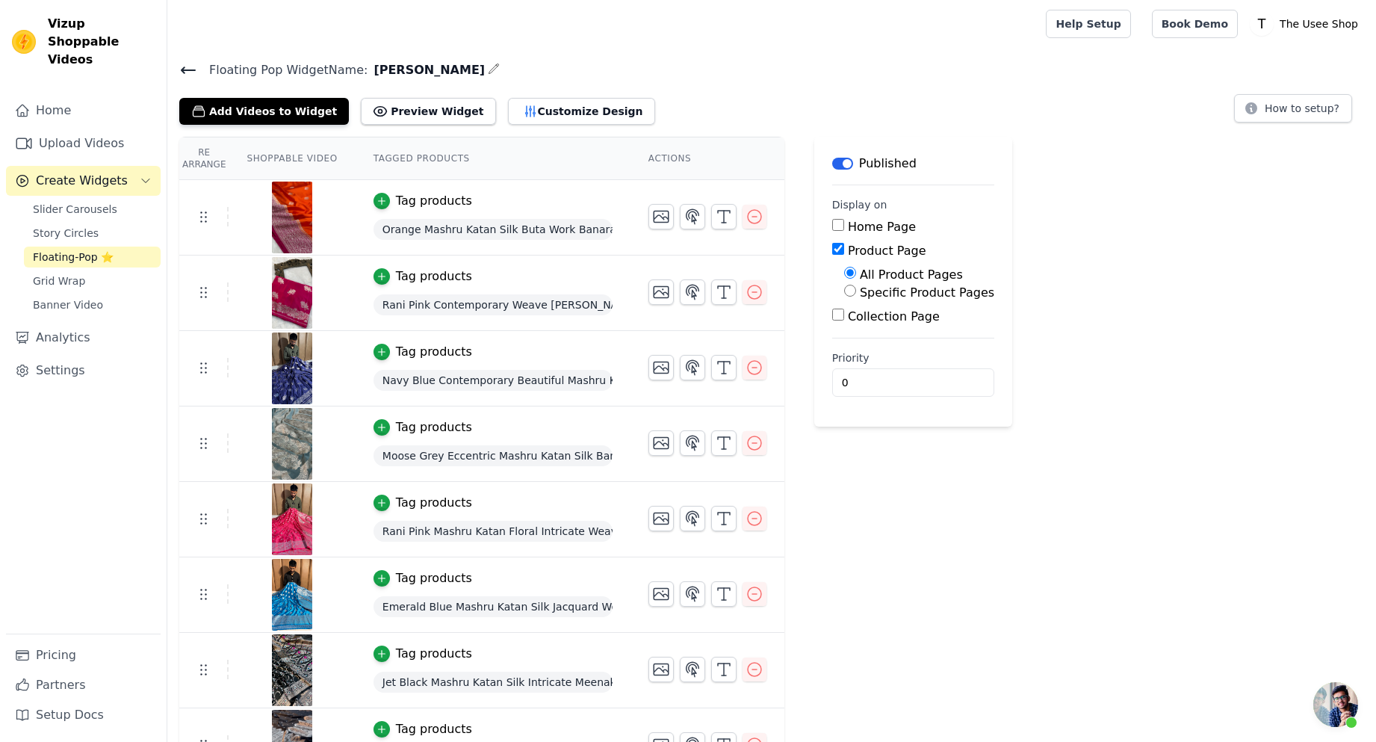 This screenshot has width=1376, height=742. Describe the element at coordinates (911, 274) in the screenshot. I see `label: All Product Pages` at that location.